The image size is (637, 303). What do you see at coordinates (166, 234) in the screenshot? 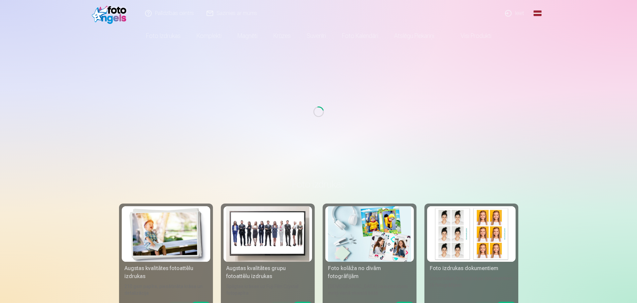
I see `img: Augstas kvalitātes fotoattēlu izdrukas` at bounding box center [166, 234].